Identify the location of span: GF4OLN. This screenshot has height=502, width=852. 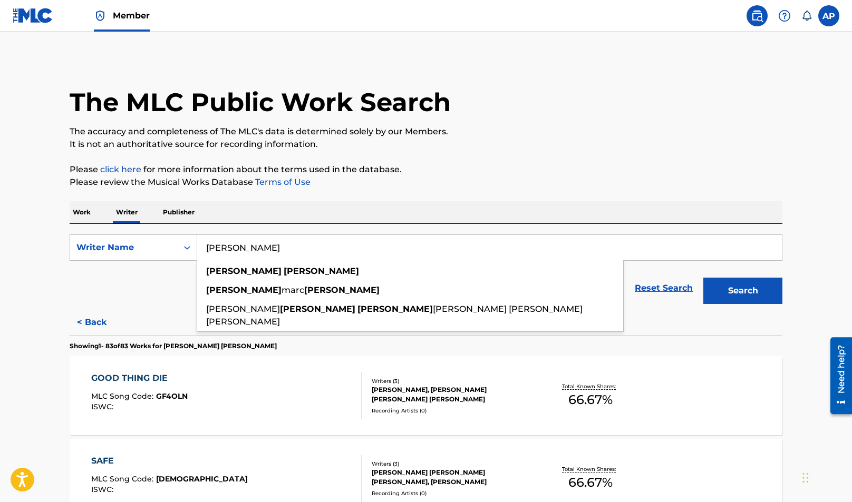
(172, 396).